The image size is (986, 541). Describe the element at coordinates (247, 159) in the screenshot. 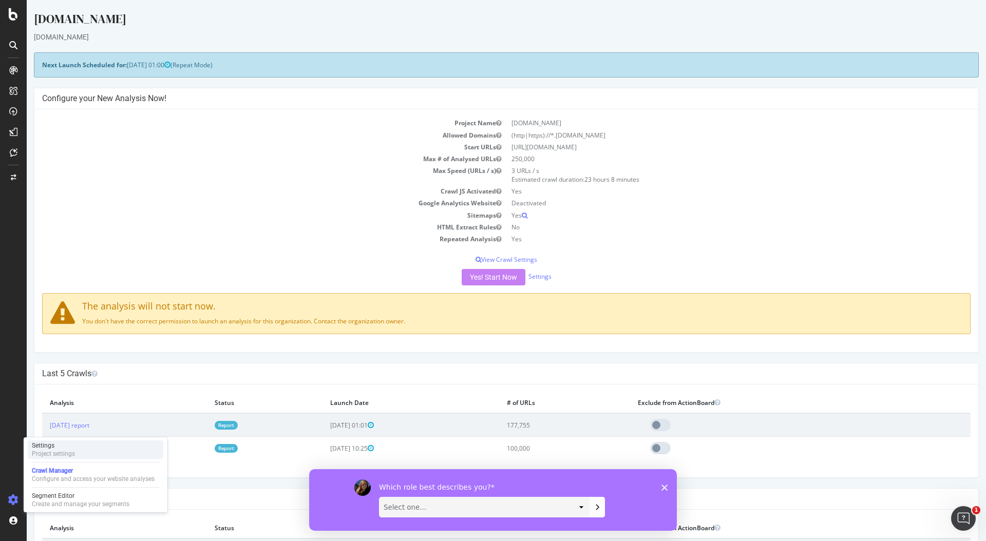

I see `td: Max # of Analysed URLs` at that location.